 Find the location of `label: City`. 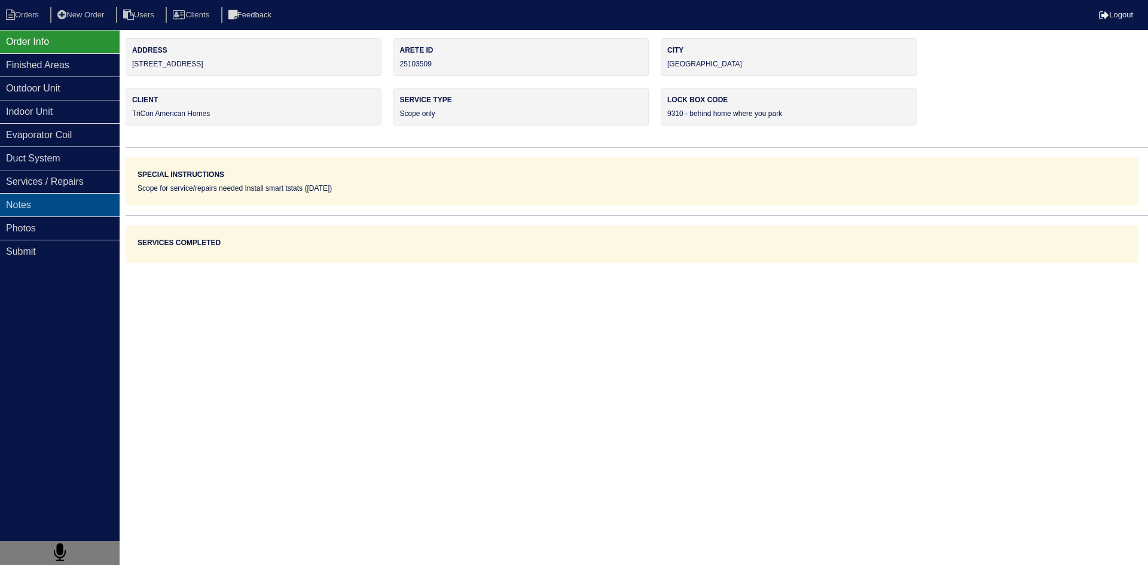

label: City is located at coordinates (789, 50).